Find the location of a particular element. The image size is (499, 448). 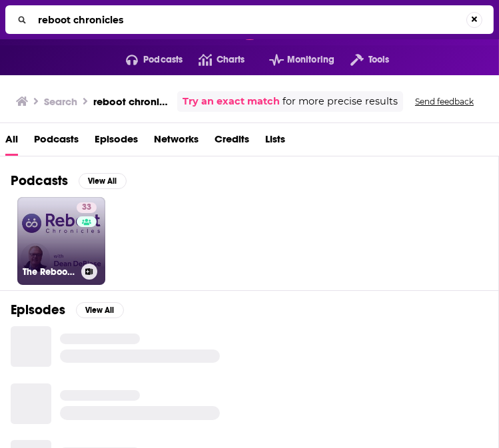

h3: Search is located at coordinates (61, 101).